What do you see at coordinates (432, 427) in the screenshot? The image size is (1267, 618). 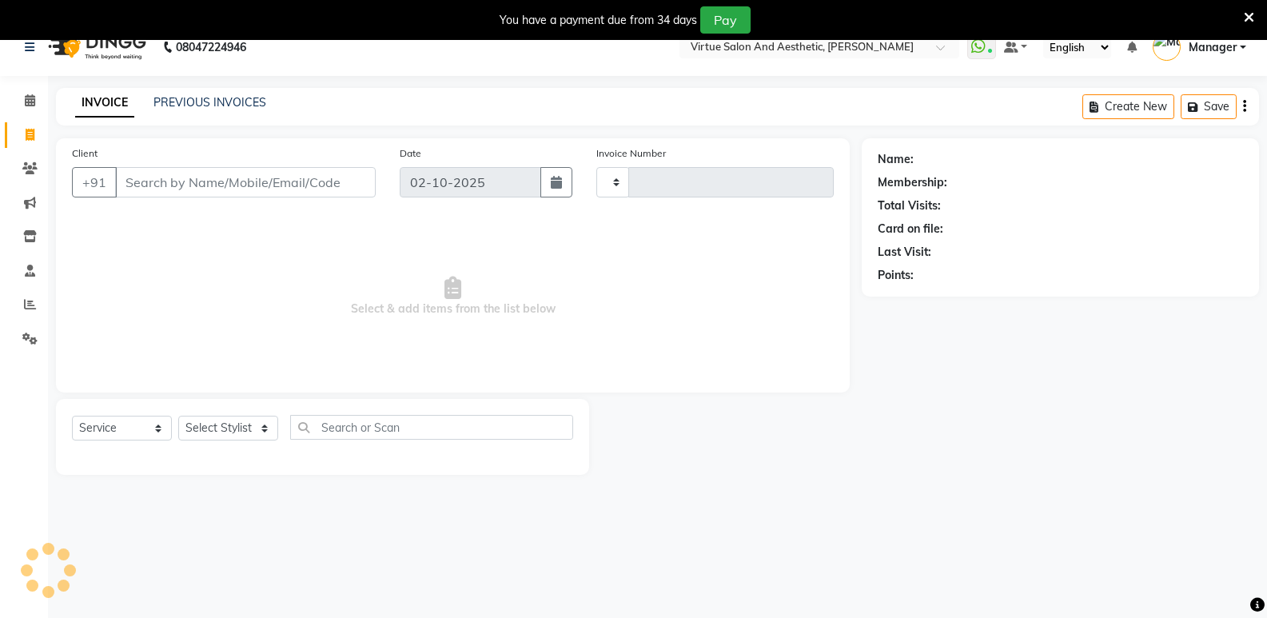 I see `input: Search or Scan` at bounding box center [432, 427].